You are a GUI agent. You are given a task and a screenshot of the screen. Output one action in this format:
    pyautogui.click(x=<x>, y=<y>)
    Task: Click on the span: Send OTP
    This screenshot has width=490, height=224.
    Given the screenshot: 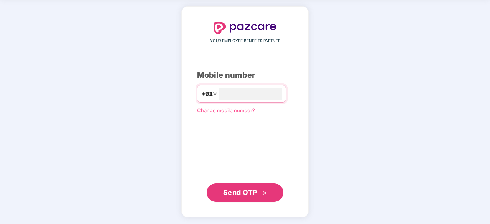 What is the action you would take?
    pyautogui.click(x=240, y=192)
    